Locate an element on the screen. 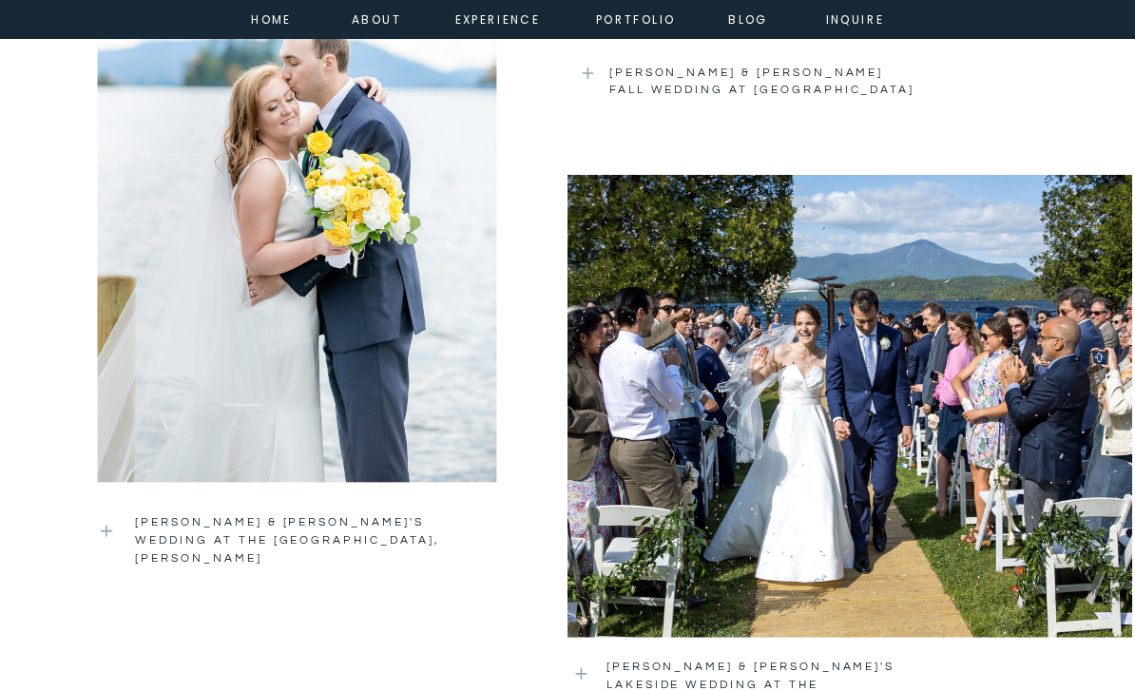 The height and width of the screenshot is (691, 1135). nav: Blog is located at coordinates (748, 18).